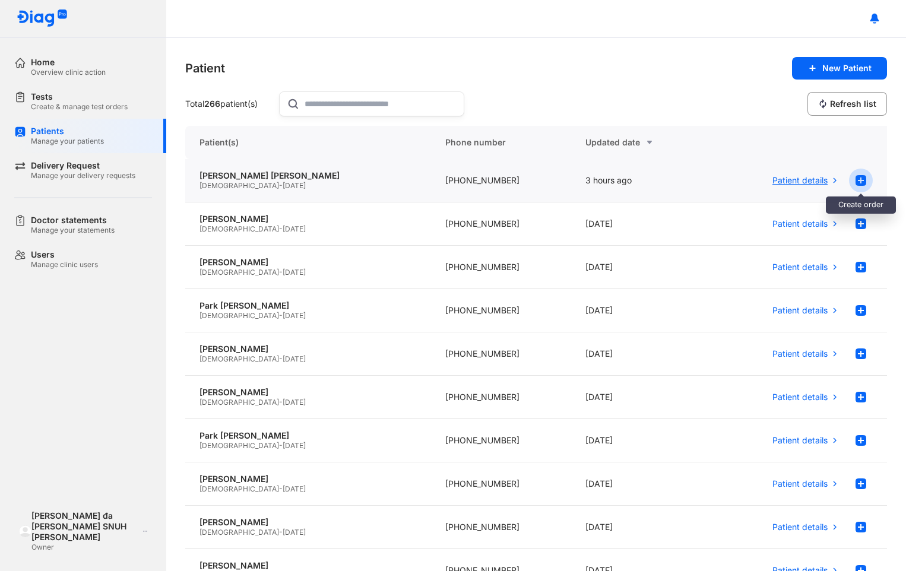  I want to click on div: 3 hours ago, so click(642, 181).